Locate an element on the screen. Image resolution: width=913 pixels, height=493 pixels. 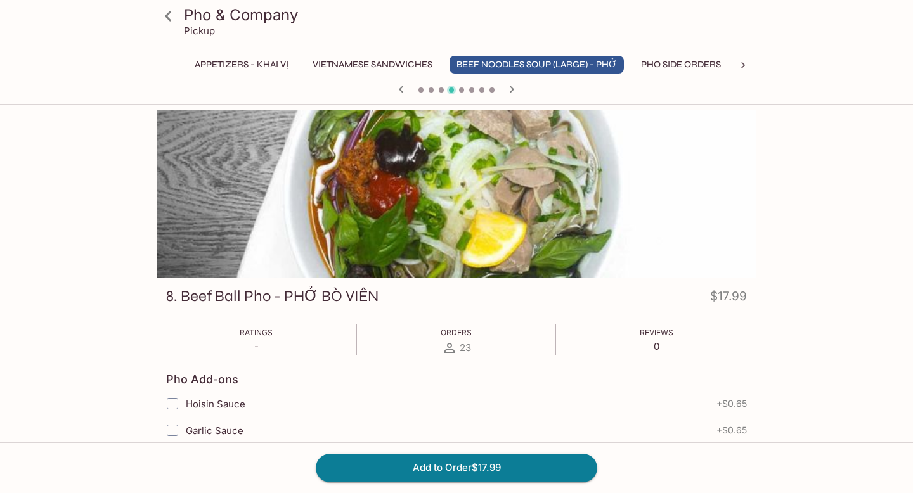
p: Pickup is located at coordinates (199, 30).